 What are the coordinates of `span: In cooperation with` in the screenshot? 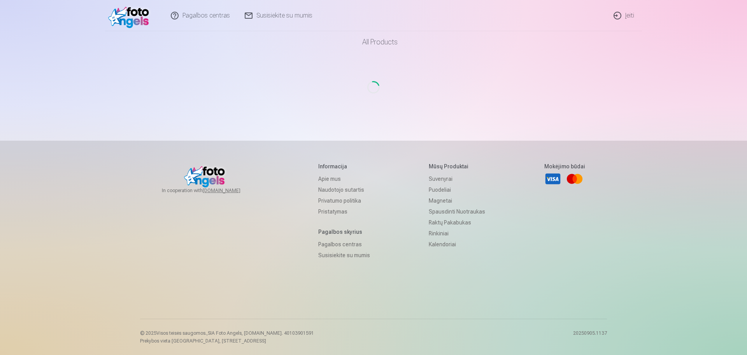 It's located at (211, 190).